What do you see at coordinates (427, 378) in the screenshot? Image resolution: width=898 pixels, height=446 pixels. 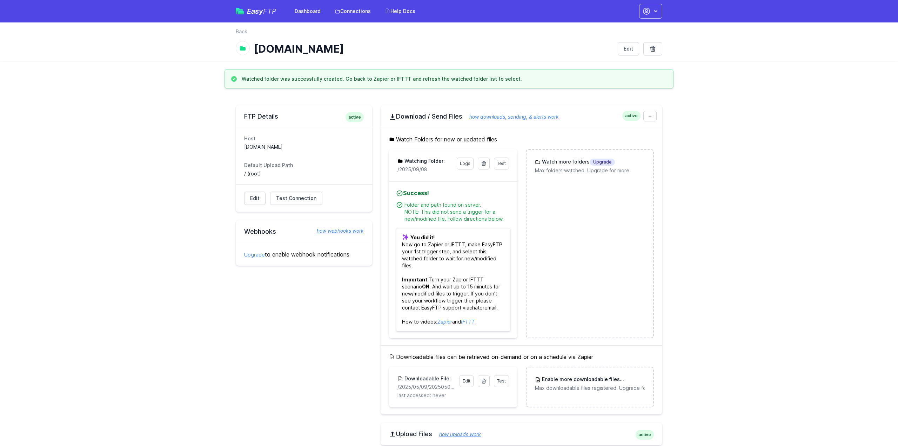 I see `h3: Downloadable File:` at bounding box center [427, 378].